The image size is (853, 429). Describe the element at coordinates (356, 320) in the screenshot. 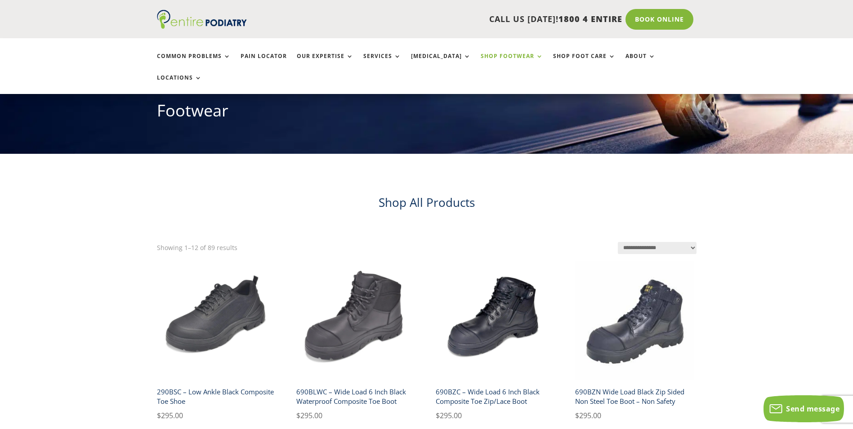

I see `img: 690BLWC wide load safety boot waterproof composite toe black` at that location.